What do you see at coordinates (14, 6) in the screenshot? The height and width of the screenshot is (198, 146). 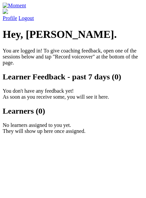 I see `img: Moment` at bounding box center [14, 6].